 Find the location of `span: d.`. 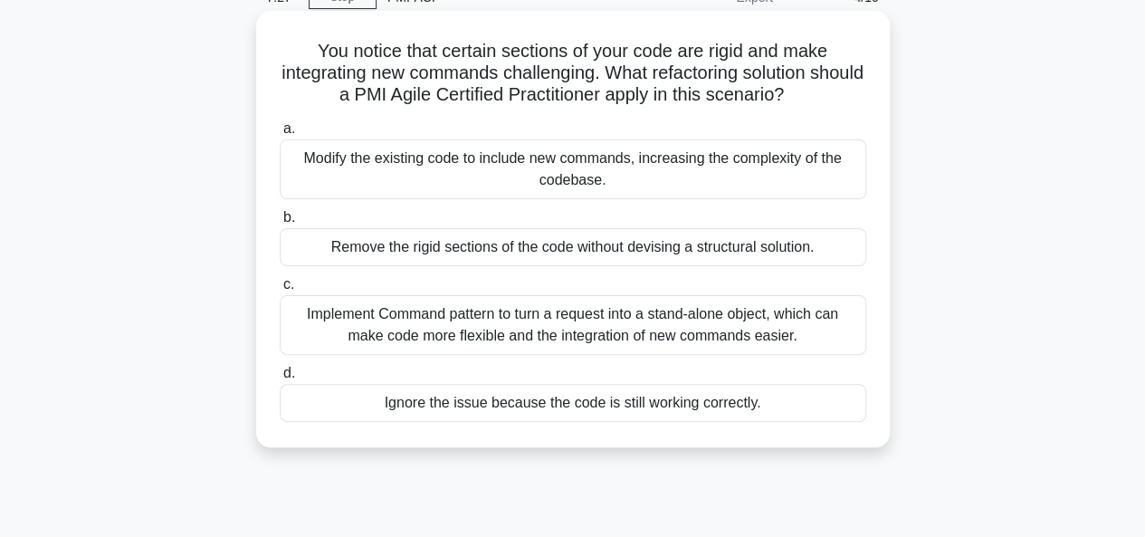

span: d. is located at coordinates (289, 372).